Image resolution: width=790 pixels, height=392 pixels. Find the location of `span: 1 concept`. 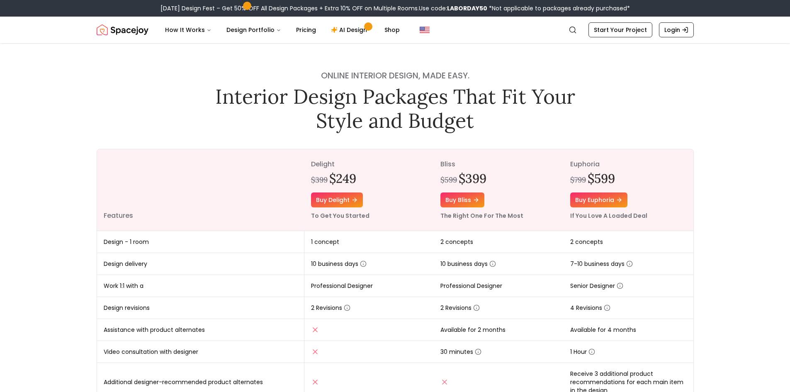

span: 1 concept is located at coordinates (325, 242).